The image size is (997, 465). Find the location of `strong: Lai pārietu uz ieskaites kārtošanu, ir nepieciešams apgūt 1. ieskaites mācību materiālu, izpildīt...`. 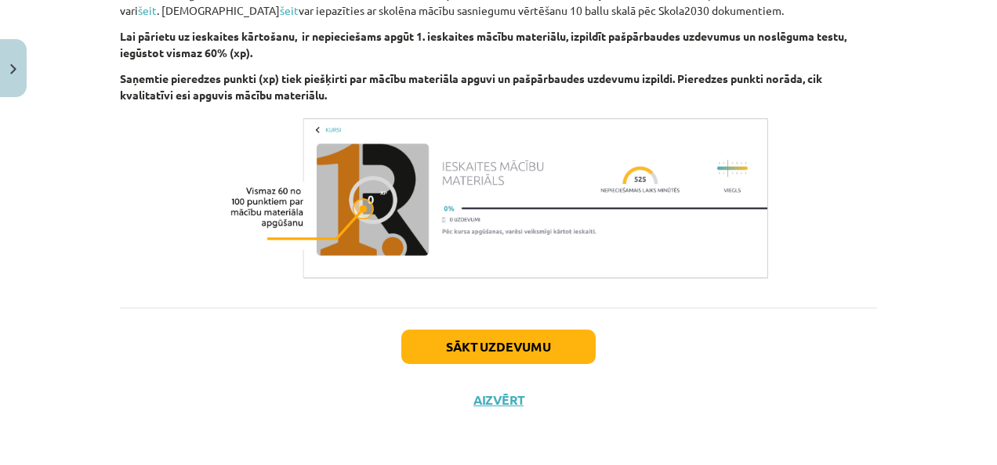

strong: Lai pārietu uz ieskaites kārtošanu, ir nepieciešams apgūt 1. ieskaites mācību materiālu, izpildīt... is located at coordinates (483, 44).